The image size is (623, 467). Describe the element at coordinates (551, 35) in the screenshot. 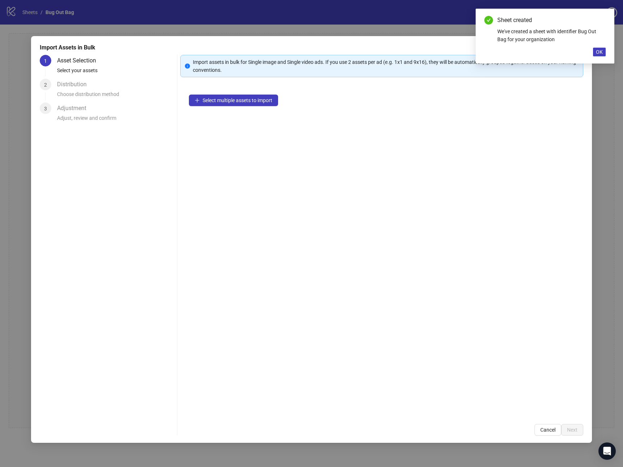

I see `div: We've created a sheet with identifier Bug Out Bag for your organization` at that location.